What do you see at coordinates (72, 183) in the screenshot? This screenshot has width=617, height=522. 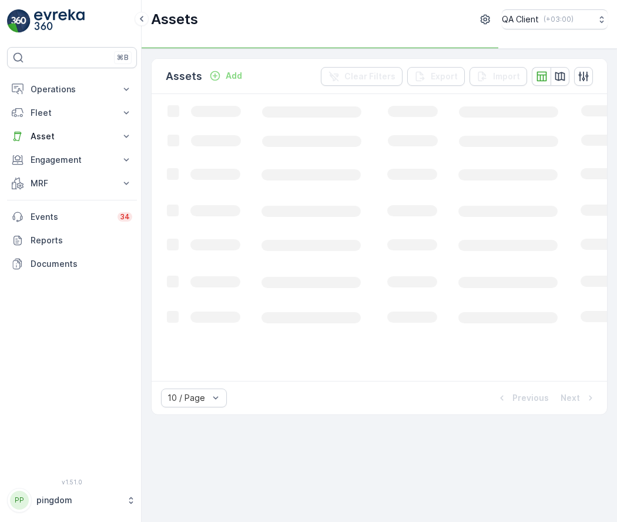 I see `p: MRF` at bounding box center [72, 183].